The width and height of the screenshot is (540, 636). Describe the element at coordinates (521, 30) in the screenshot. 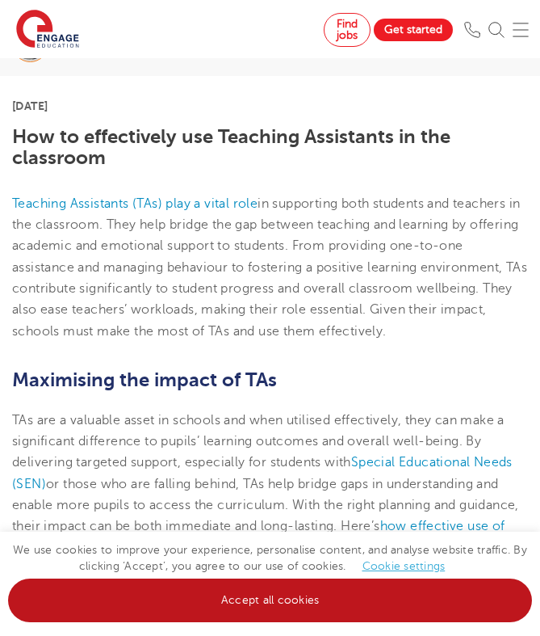

I see `img: Mobile Menu` at that location.